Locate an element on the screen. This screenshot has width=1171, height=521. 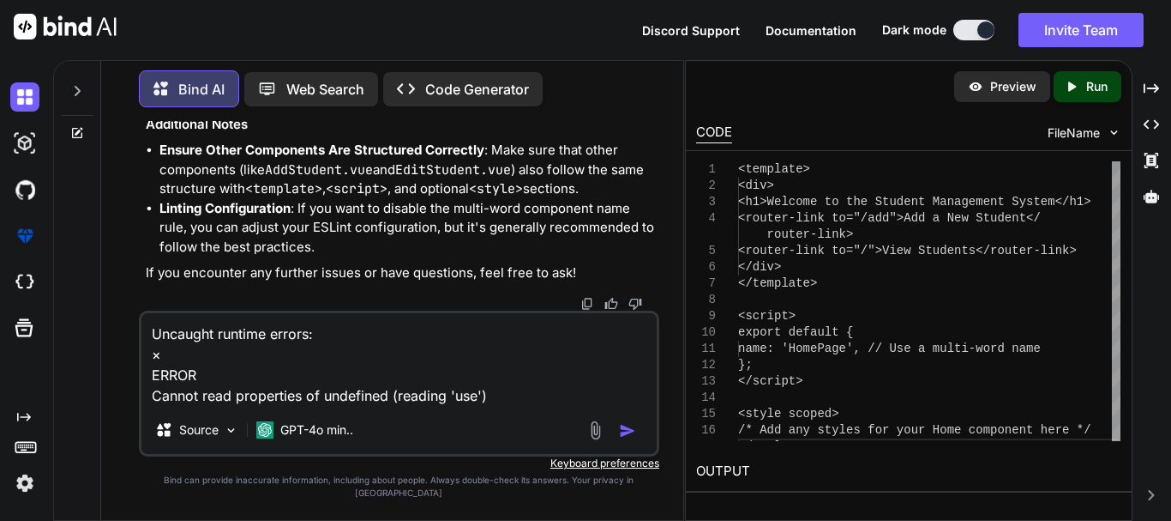
img: GPT-4o mini is located at coordinates (265, 430).